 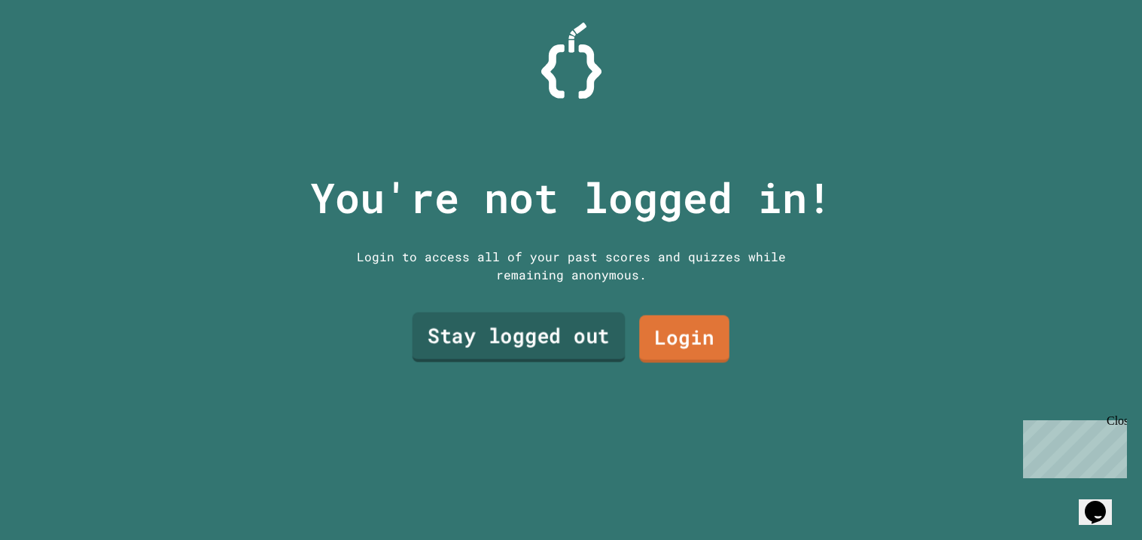 What do you see at coordinates (571, 60) in the screenshot?
I see `img: Logo.svg` at bounding box center [571, 60].